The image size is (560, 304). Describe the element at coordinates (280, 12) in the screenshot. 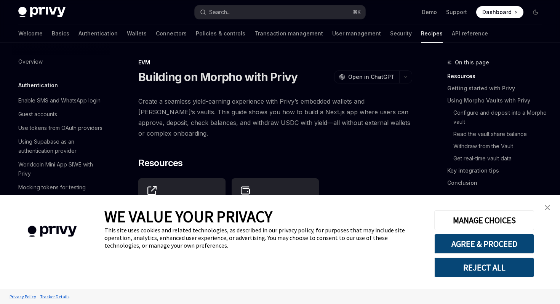

I see `button: Search...⌘K` at that location.